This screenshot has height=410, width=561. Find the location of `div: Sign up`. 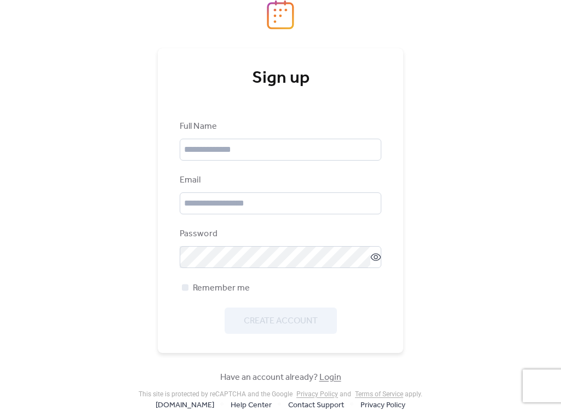

div: Sign up is located at coordinates (281, 78).